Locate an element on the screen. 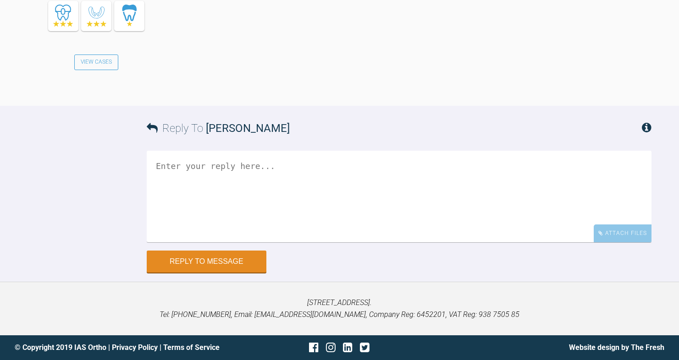  a: Website design by The Fresh is located at coordinates (617, 348).